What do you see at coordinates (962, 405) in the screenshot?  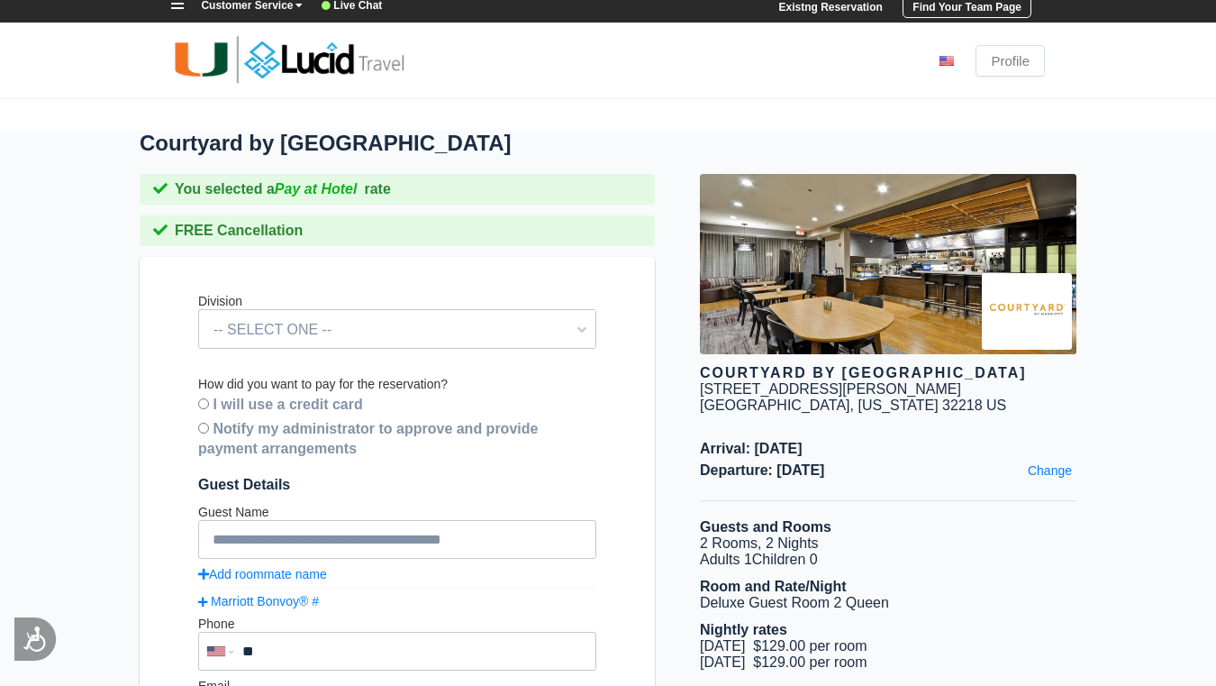 I see `span: 32218` at bounding box center [962, 405].